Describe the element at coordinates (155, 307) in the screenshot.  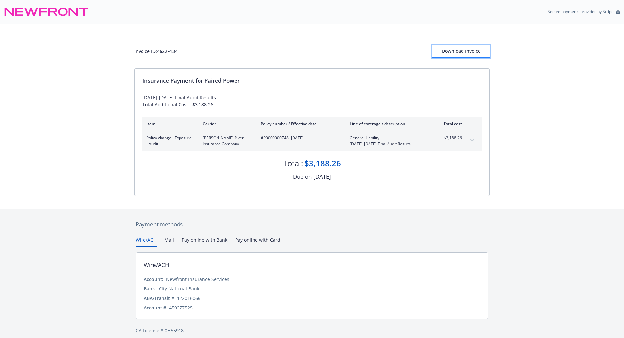
I see `div: Account #` at that location.